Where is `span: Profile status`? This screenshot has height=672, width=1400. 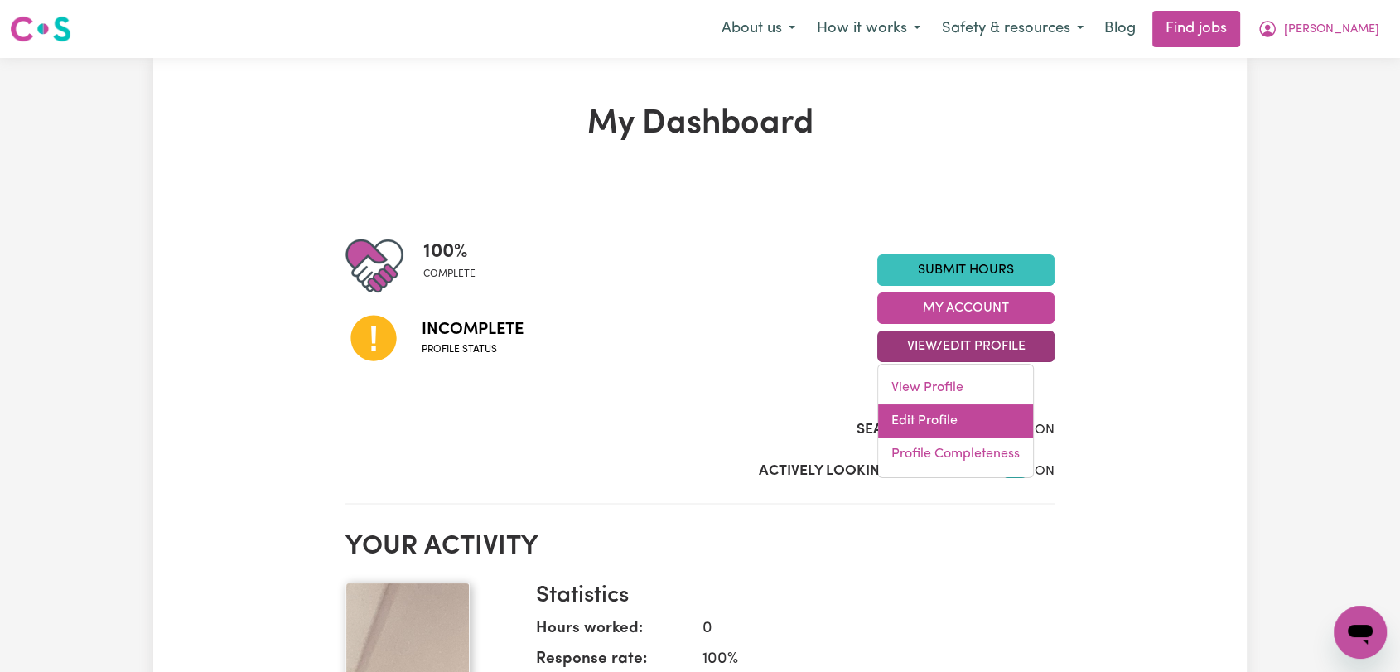 span: Profile status is located at coordinates (472, 349).